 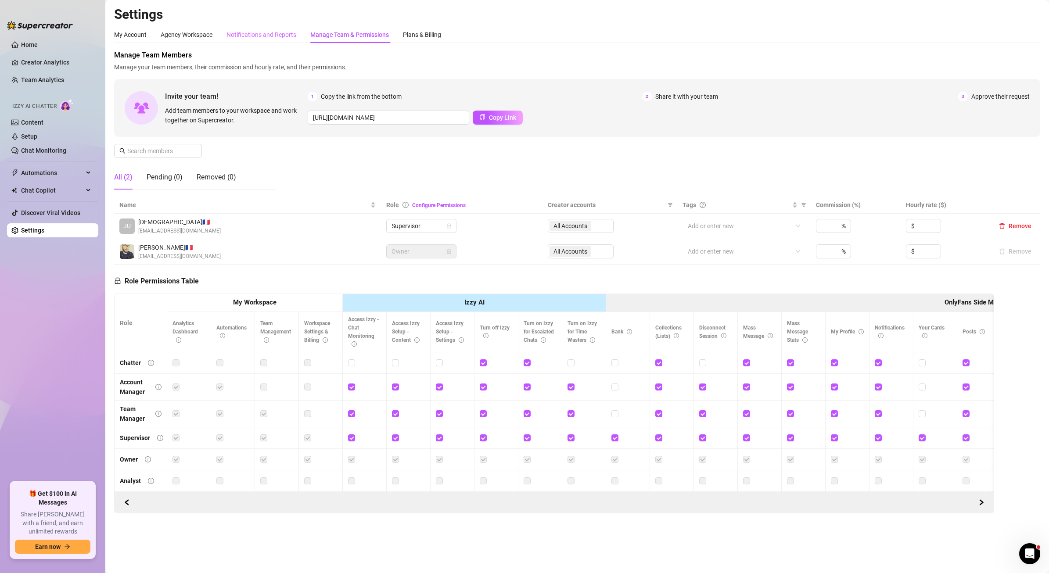 I want to click on button: Scroll Forward, so click(x=127, y=503).